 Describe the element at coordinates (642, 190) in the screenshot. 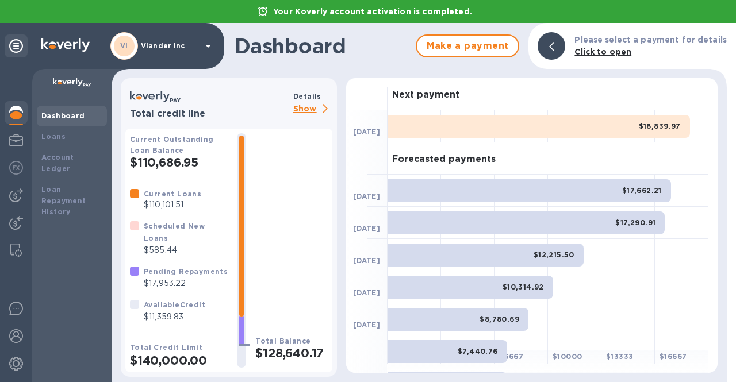

I see `b: $17,662.21` at that location.